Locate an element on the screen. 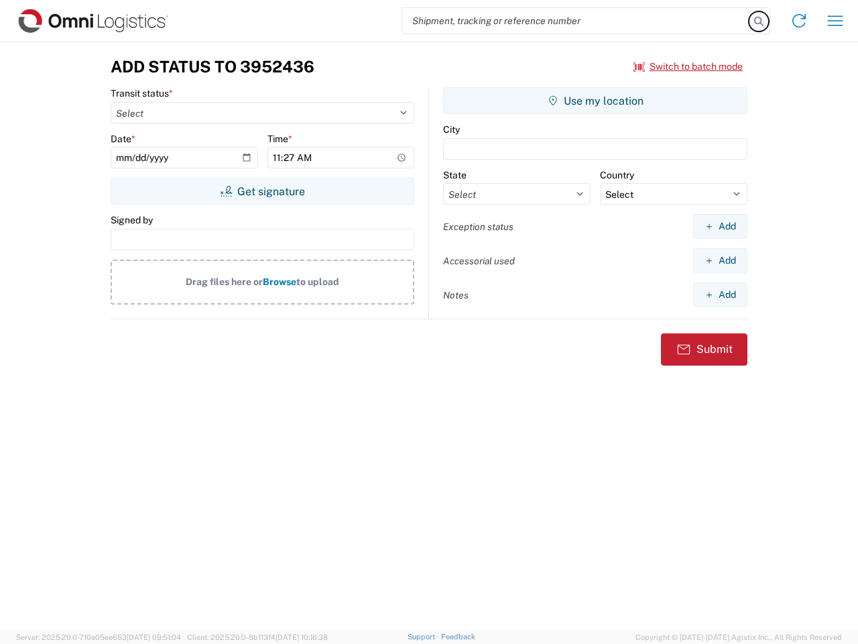 The height and width of the screenshot is (644, 858). a: Feedback is located at coordinates (458, 636).